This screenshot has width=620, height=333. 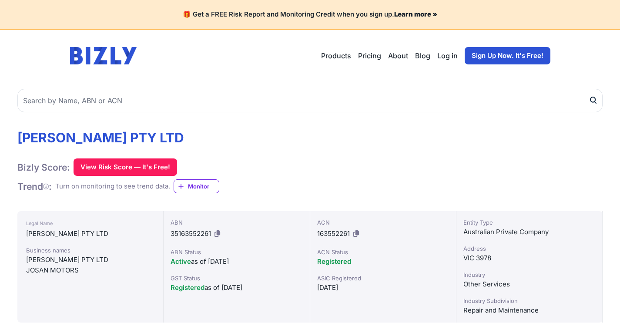 I want to click on div: GST Status, so click(x=236, y=278).